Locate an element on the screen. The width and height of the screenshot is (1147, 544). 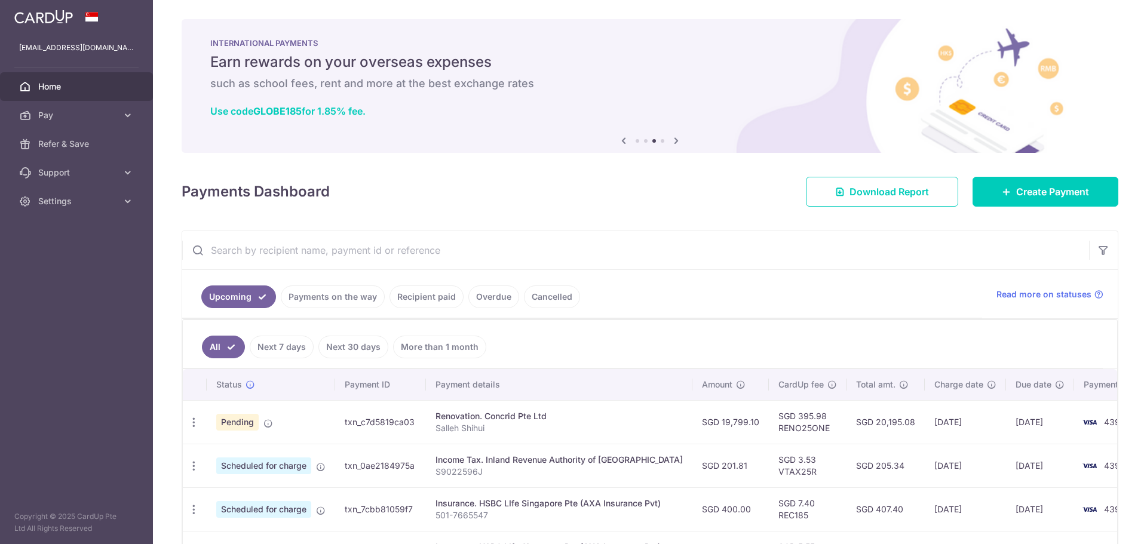
b: GLOBE185 is located at coordinates (277, 111).